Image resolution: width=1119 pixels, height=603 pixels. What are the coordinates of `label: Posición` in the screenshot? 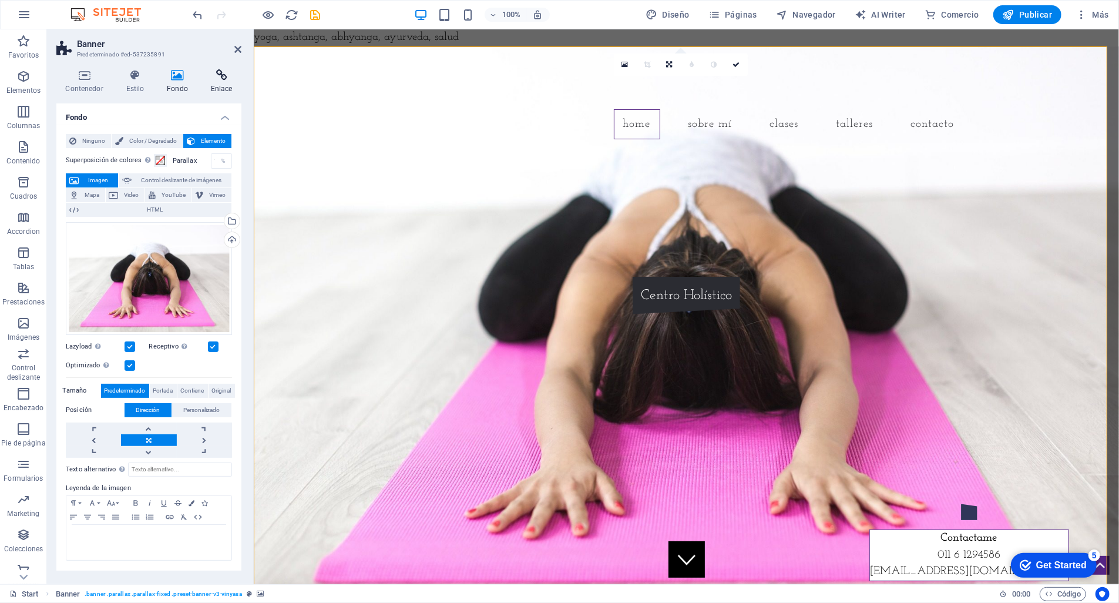 It's located at (95, 410).